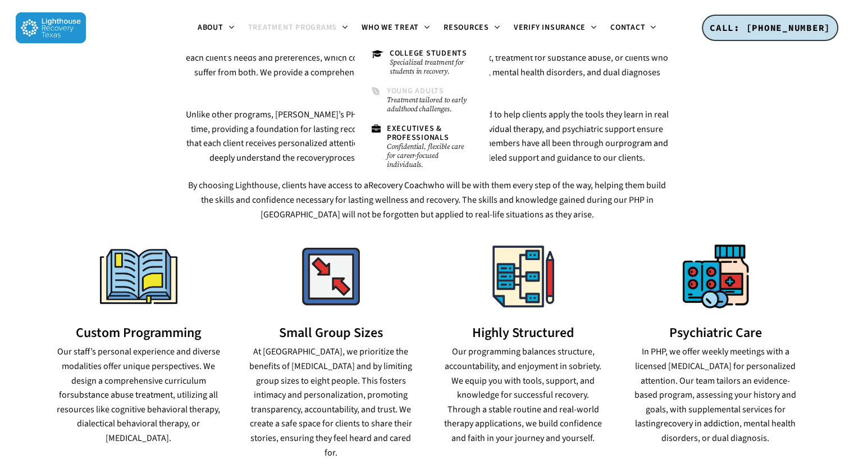 This screenshot has width=854, height=464. Describe the element at coordinates (121, 395) in the screenshot. I see `a: substance abuse treatment` at that location.